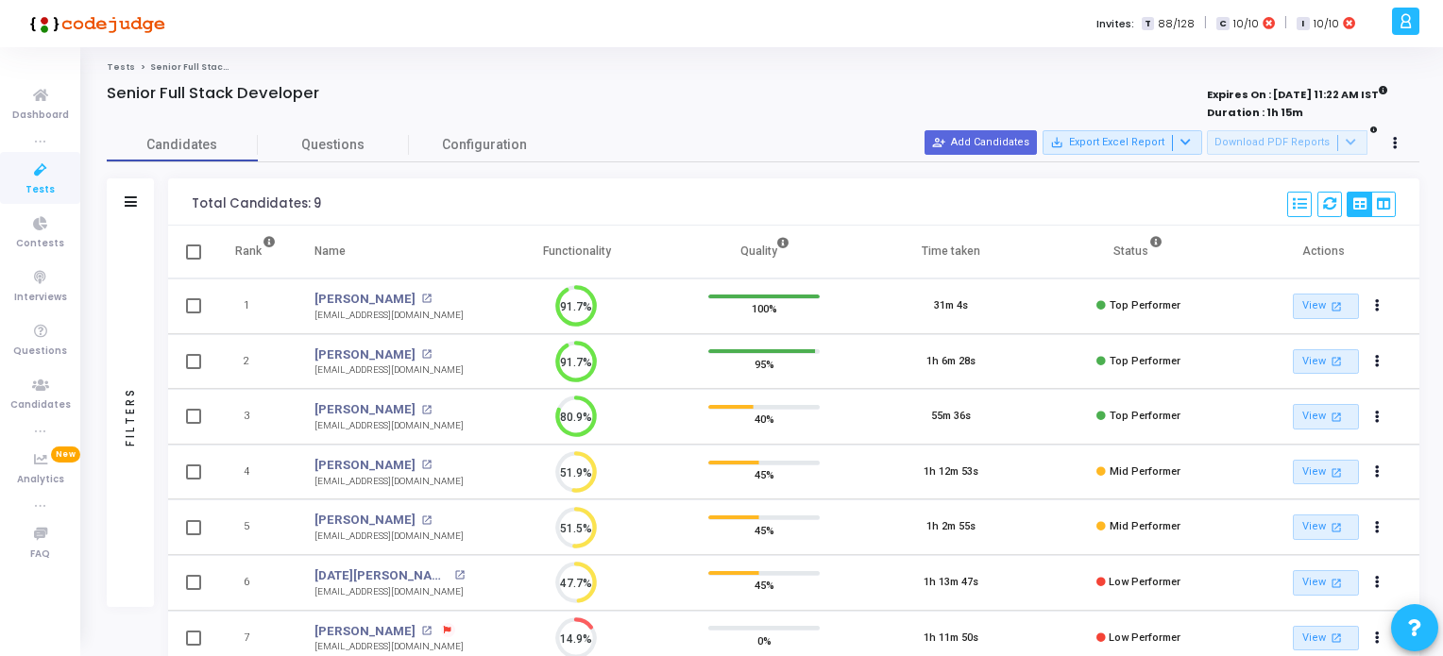 The height and width of the screenshot is (656, 1443). I want to click on span: Contests, so click(40, 244).